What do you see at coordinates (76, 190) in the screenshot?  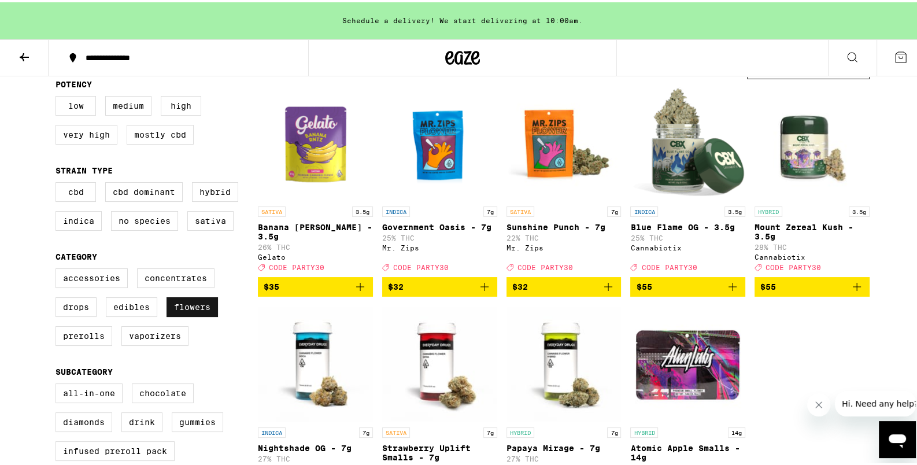 I see `label: CBD` at bounding box center [76, 190].